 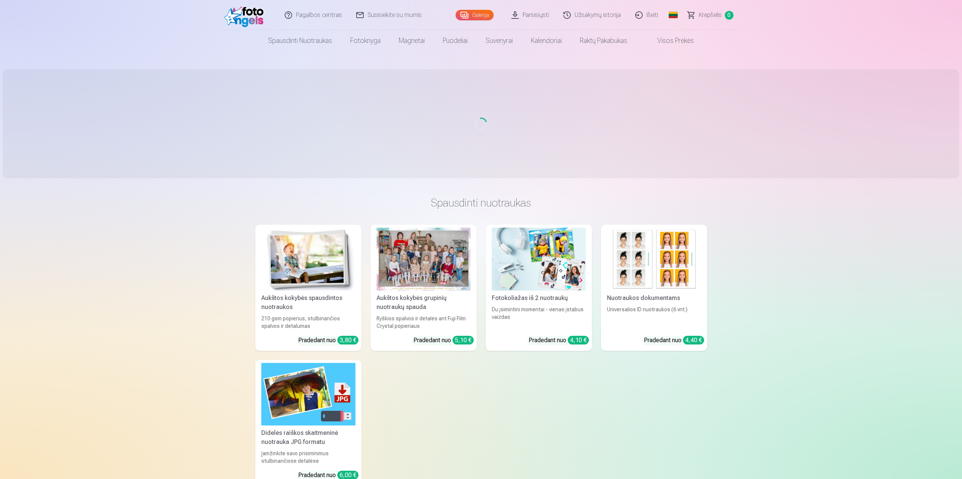 I want to click on div: Aukštos kokybės grupinių nuotraukų spauda, so click(x=424, y=302).